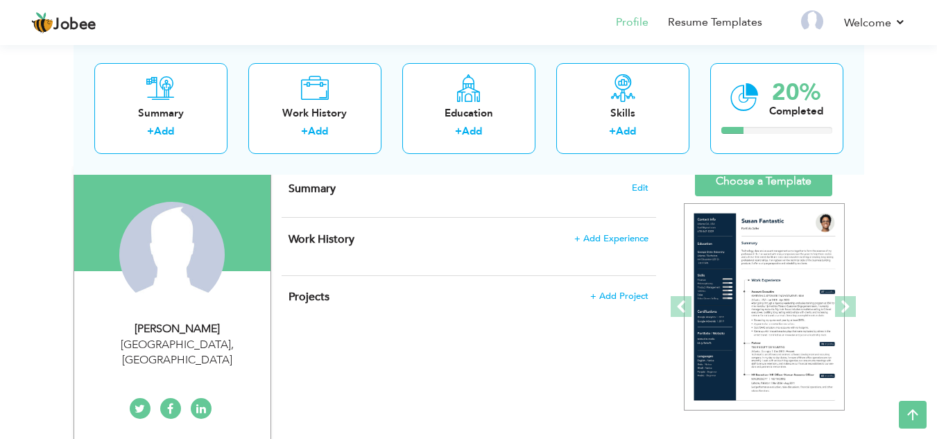 Image resolution: width=937 pixels, height=439 pixels. What do you see at coordinates (75, 25) in the screenshot?
I see `span: Jobee` at bounding box center [75, 25].